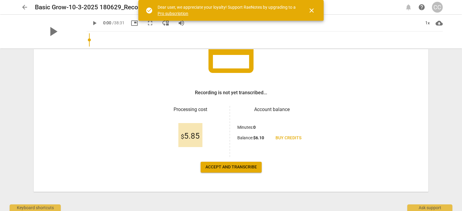 The width and height of the screenshot is (462, 211). What do you see at coordinates (421, 7) in the screenshot?
I see `a: Help` at bounding box center [421, 7].